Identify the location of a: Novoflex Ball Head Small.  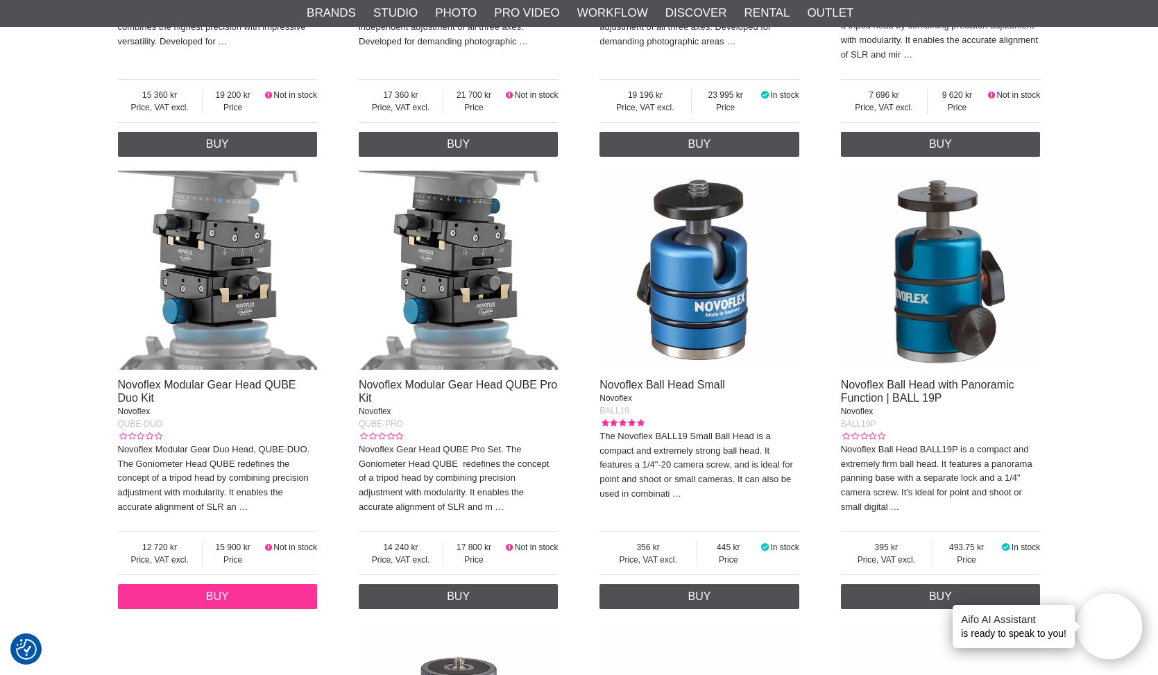
(662, 384).